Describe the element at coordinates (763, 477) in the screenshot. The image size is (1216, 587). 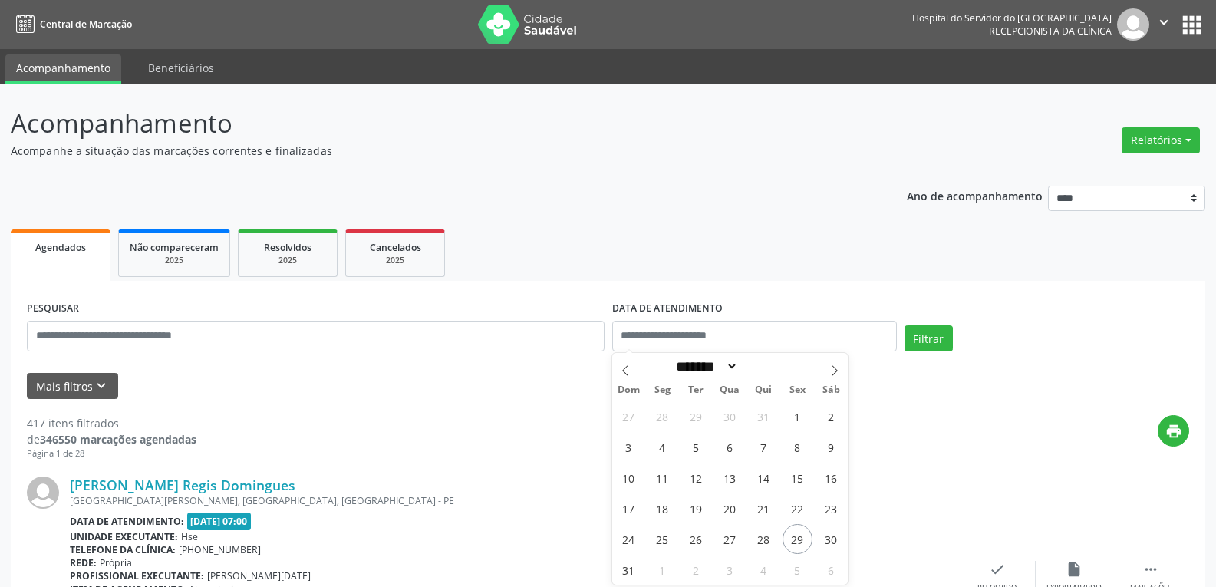
I see `span: Agosto 14, 2025` at that location.